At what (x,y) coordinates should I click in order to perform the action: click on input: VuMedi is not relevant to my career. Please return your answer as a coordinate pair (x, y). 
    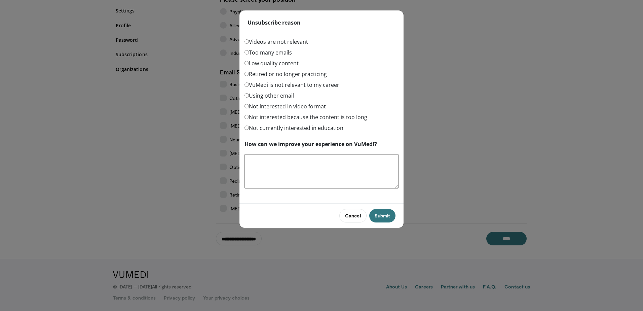
    Looking at the image, I should click on (246, 84).